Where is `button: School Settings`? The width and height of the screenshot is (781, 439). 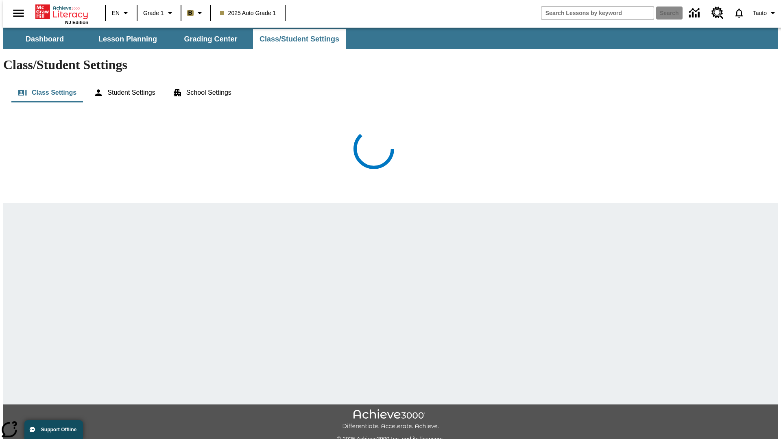
button: School Settings is located at coordinates (202, 93).